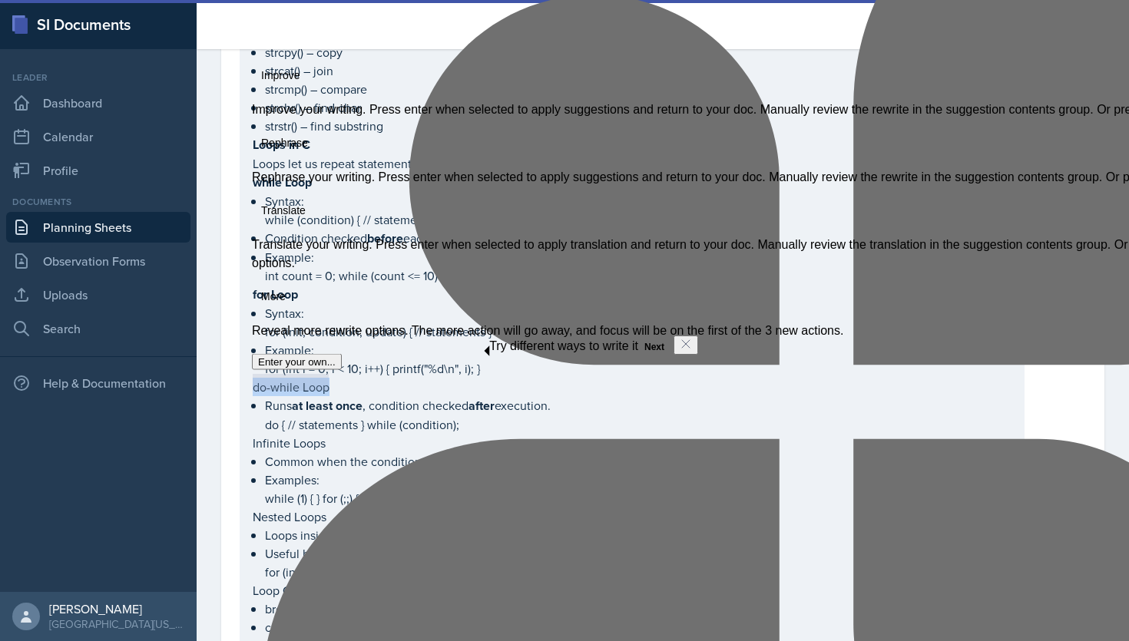 The height and width of the screenshot is (641, 1129). I want to click on a: Search, so click(98, 329).